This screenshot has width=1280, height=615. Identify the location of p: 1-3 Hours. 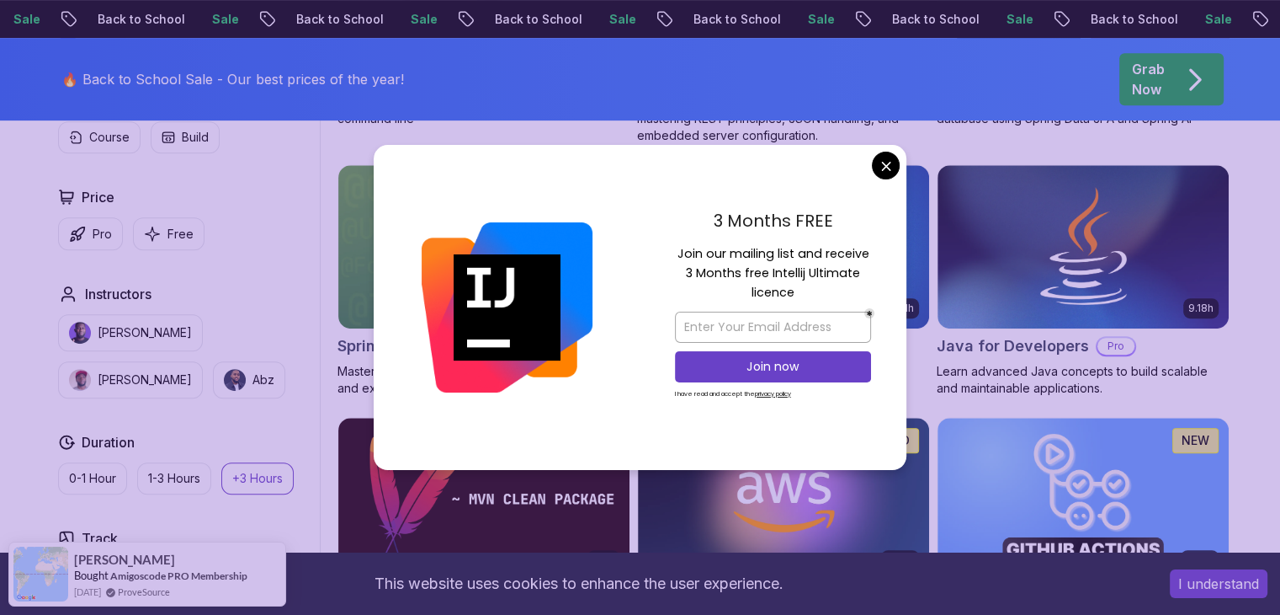
(174, 478).